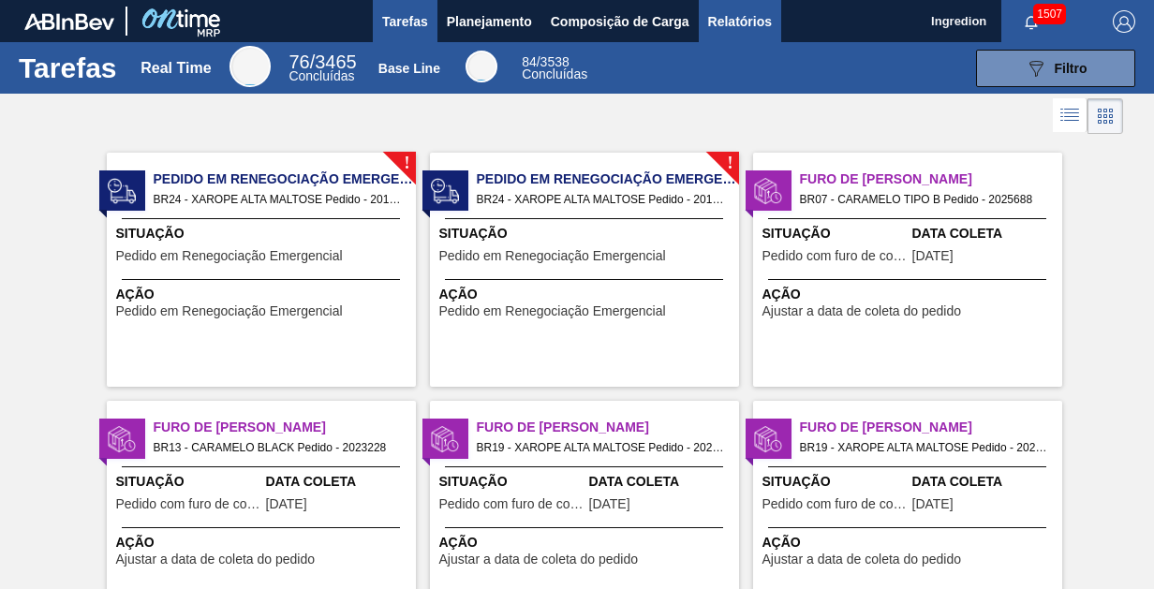  What do you see at coordinates (404, 22) in the screenshot?
I see `span: Tarefas` at bounding box center [404, 22].